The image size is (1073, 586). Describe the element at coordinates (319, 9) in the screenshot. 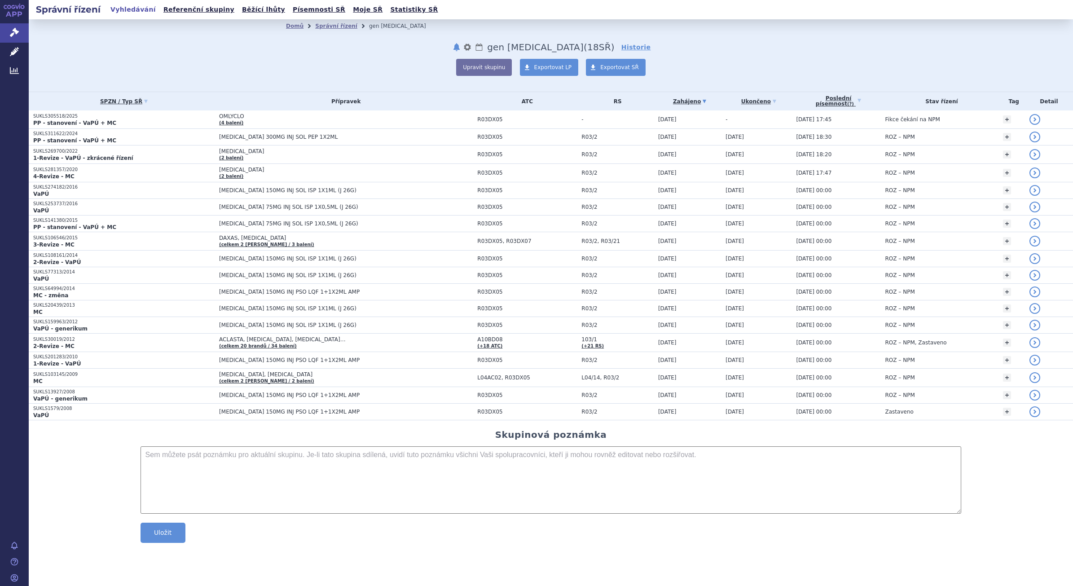

I see `a: Písemnosti SŘ` at that location.